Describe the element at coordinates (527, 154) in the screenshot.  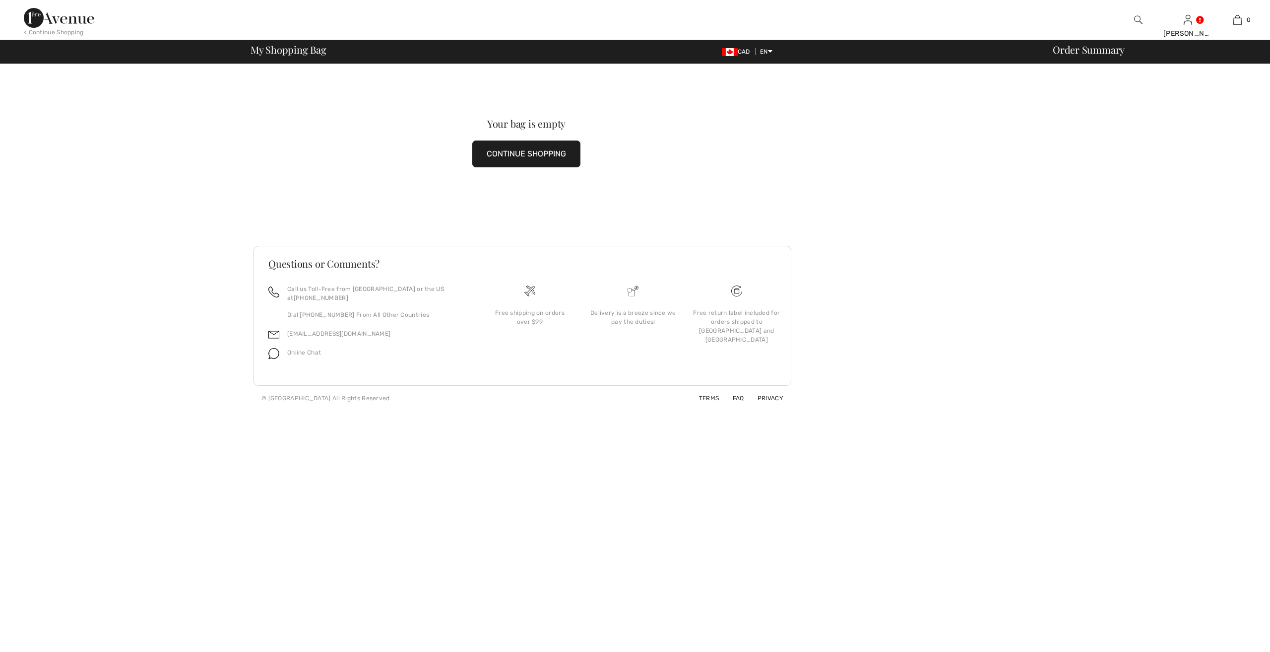
I see `button: CONTINUE SHOPPING` at that location.